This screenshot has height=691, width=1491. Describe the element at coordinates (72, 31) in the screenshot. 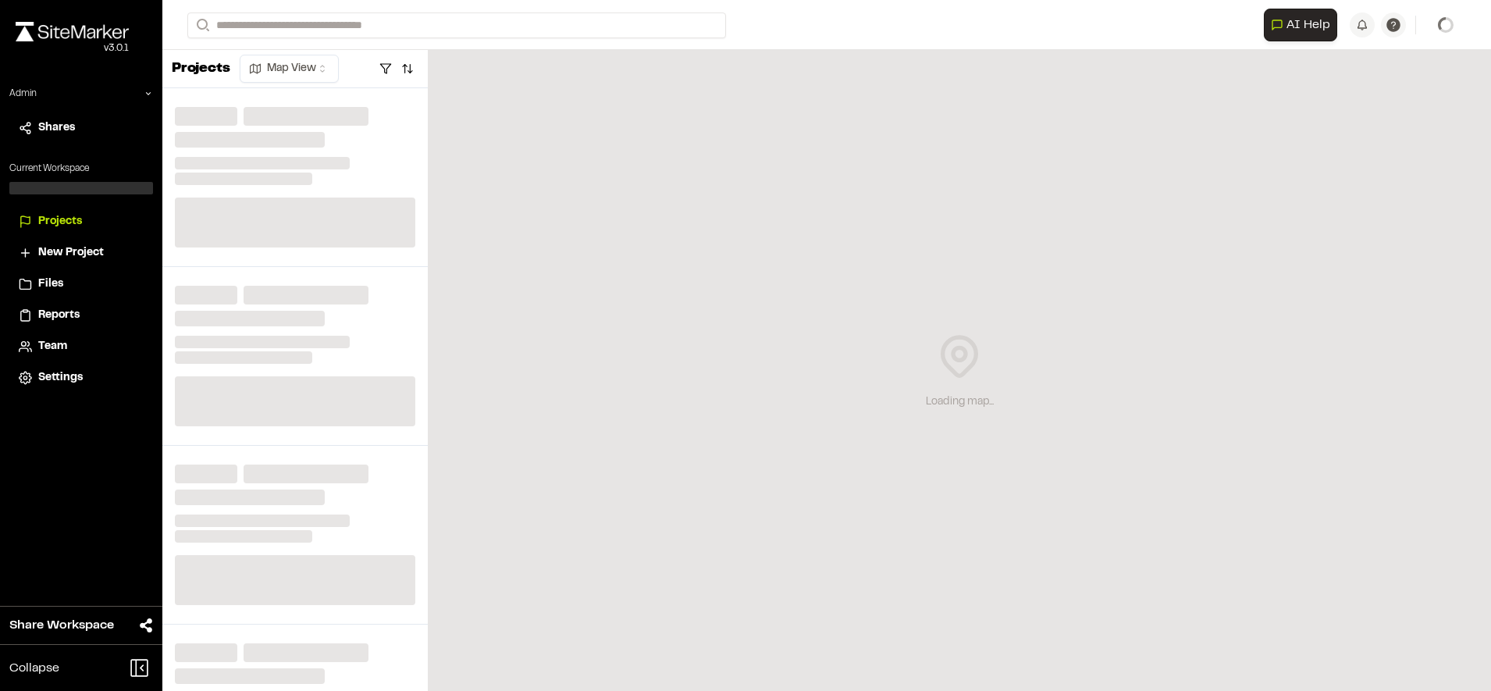

I see `img: rebrand.png` at that location.